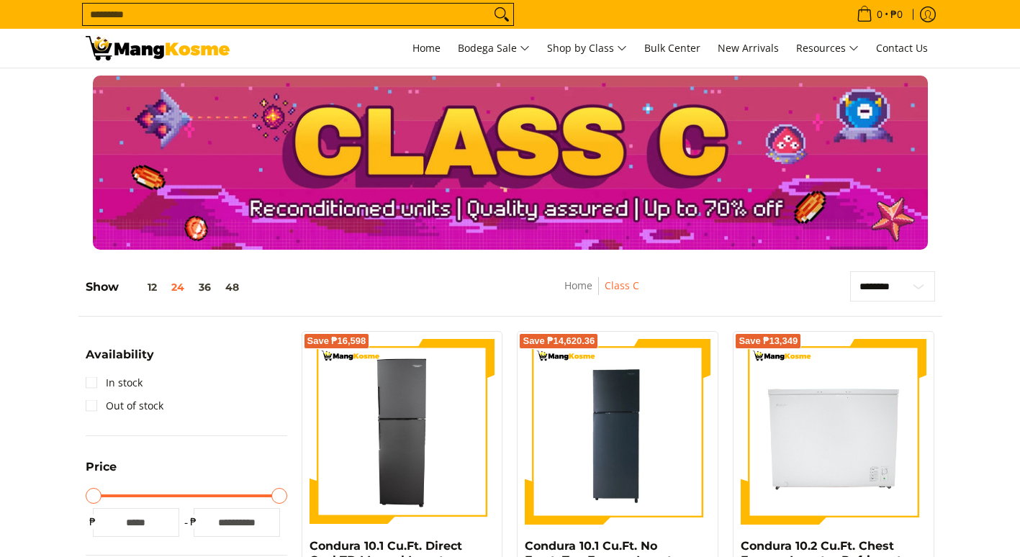  What do you see at coordinates (502, 14) in the screenshot?
I see `button: Search` at bounding box center [502, 14].